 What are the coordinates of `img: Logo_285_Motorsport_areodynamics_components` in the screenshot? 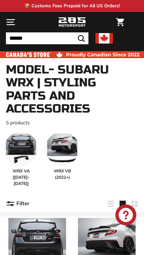 It's located at (72, 22).